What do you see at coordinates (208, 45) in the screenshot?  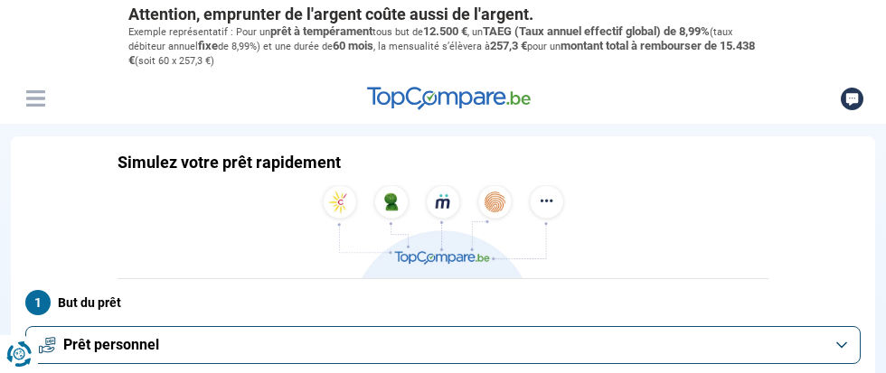 I see `span: fixe` at bounding box center [208, 45].